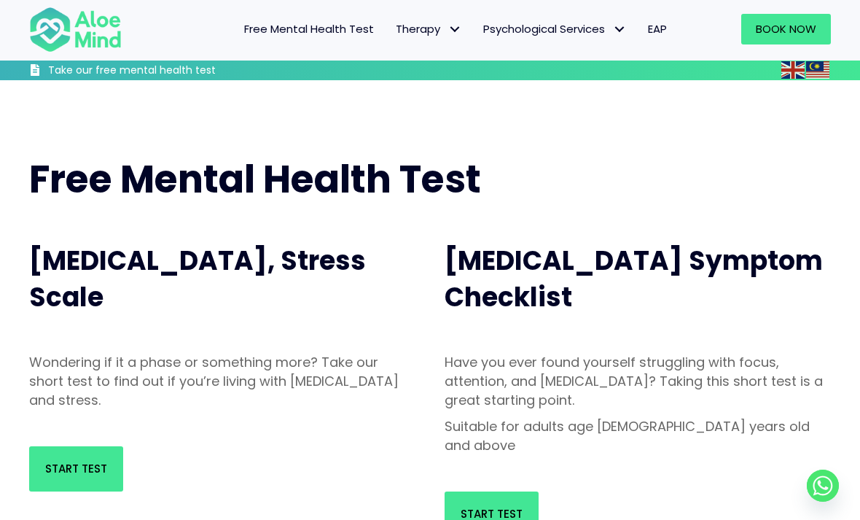  What do you see at coordinates (657, 28) in the screenshot?
I see `span: EAP` at bounding box center [657, 28].